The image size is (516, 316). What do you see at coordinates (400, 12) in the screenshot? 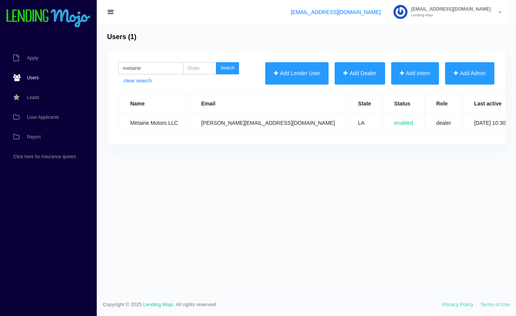
I see `img: Profile image` at bounding box center [400, 12].